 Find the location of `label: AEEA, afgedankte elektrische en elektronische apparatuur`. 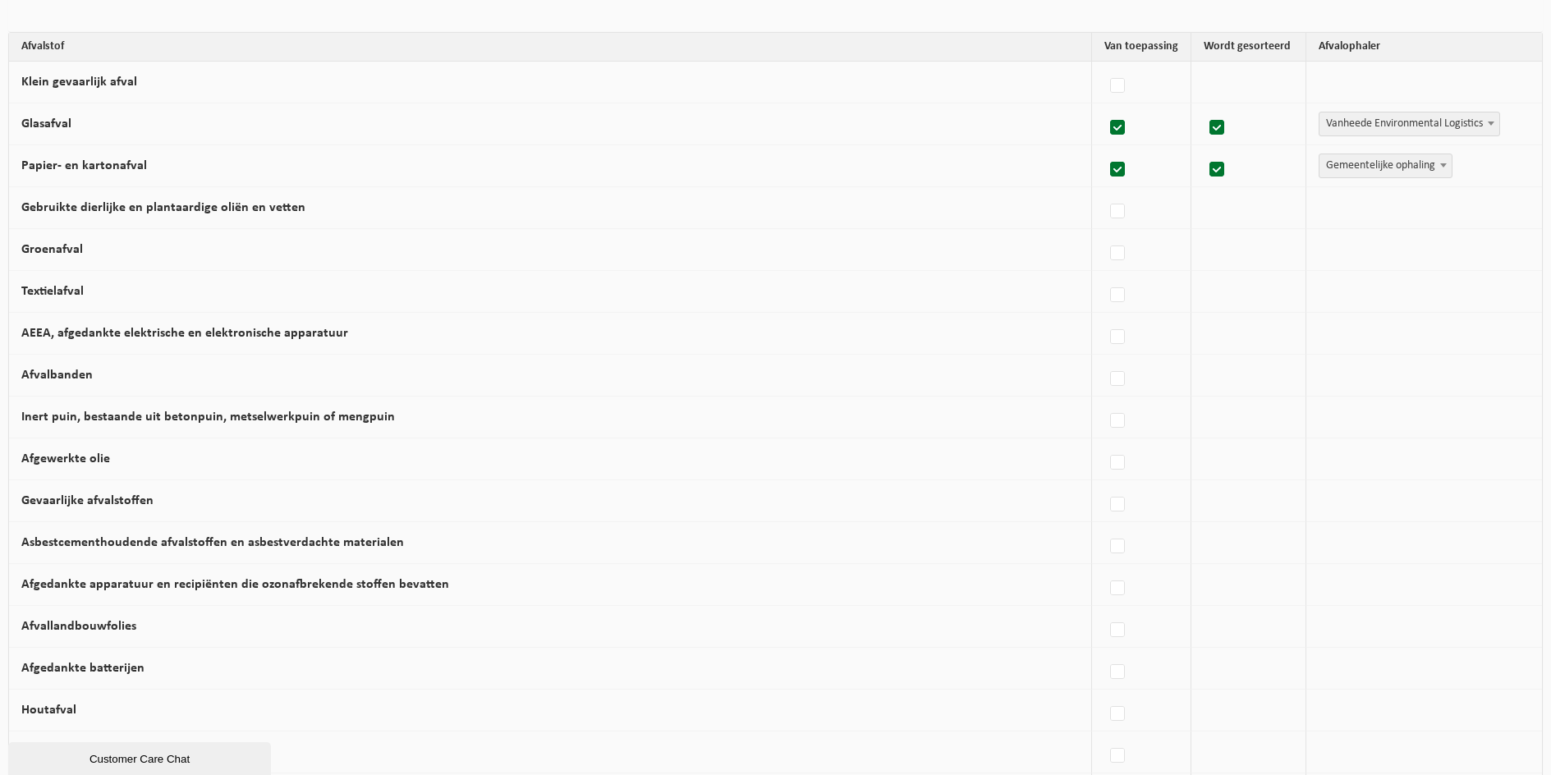

label: AEEA, afgedankte elektrische en elektronische apparatuur is located at coordinates (185, 333).